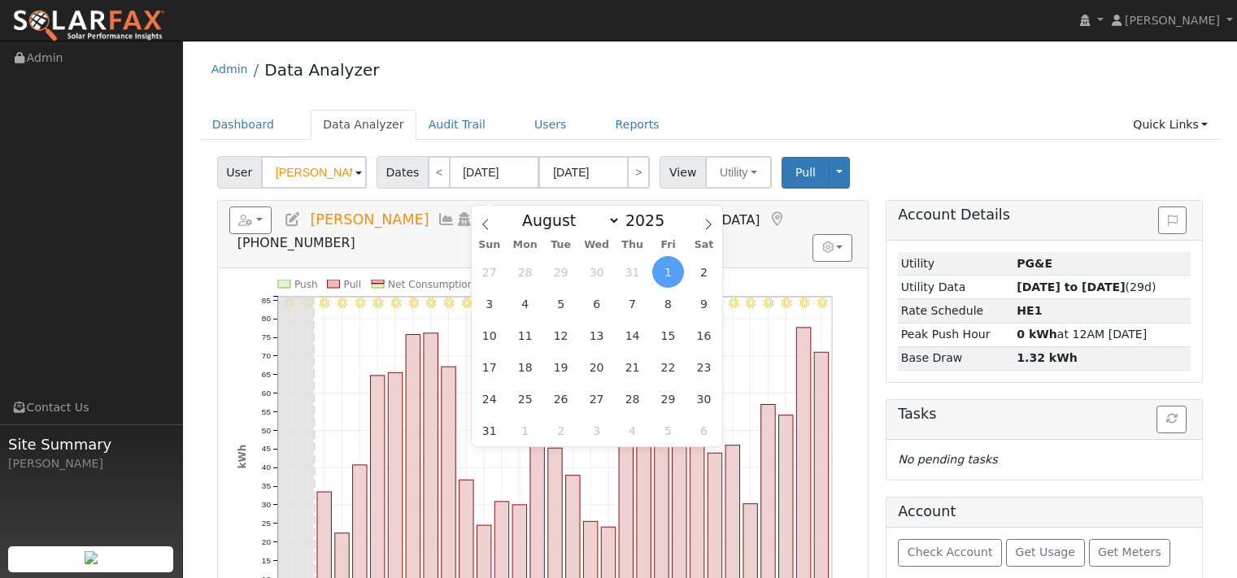 This screenshot has height=578, width=1237. What do you see at coordinates (956, 334) in the screenshot?
I see `td: Peak Push Hour` at bounding box center [956, 334].